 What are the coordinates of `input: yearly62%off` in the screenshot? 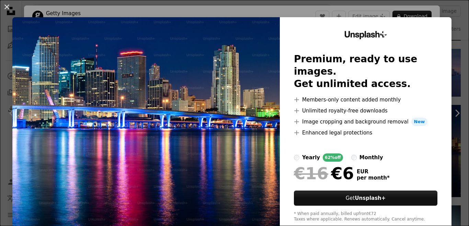 It's located at (297, 157).